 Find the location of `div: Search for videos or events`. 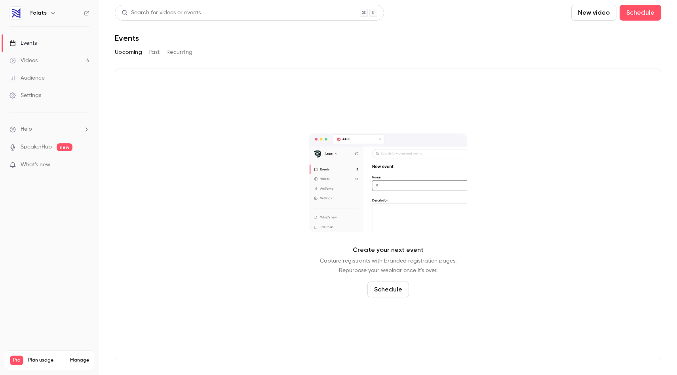

div: Search for videos or events is located at coordinates (161, 13).